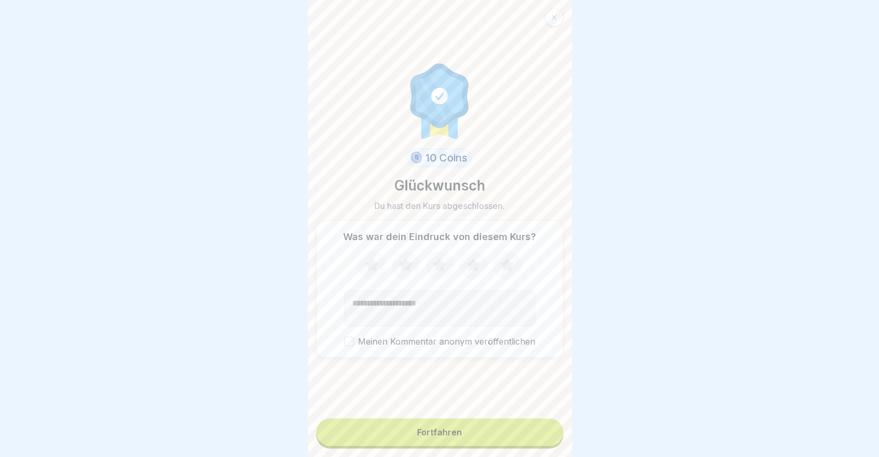  Describe the element at coordinates (440, 432) in the screenshot. I see `button: Fortfahren` at that location.